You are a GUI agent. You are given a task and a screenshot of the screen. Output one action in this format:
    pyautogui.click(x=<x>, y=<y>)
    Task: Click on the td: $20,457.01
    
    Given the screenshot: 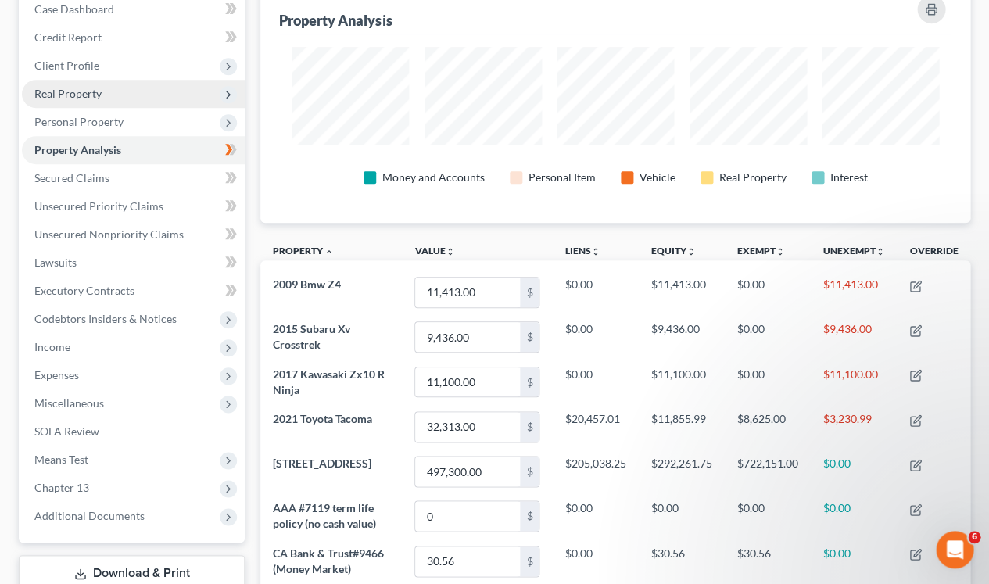 What is the action you would take?
    pyautogui.click(x=595, y=426)
    